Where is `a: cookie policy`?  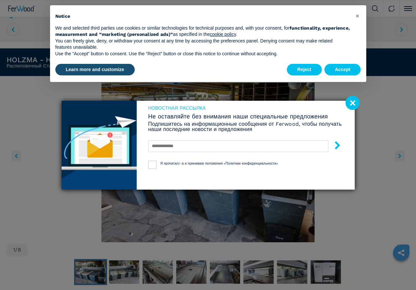
a: cookie policy is located at coordinates (223, 34).